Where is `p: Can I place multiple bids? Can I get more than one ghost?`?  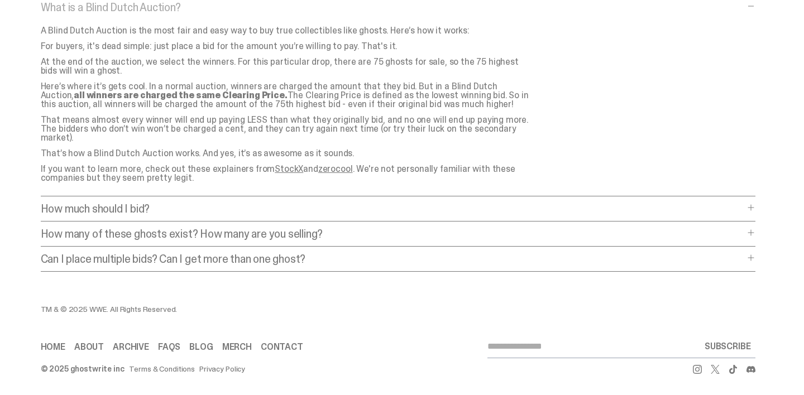 p: Can I place multiple bids? Can I get more than one ghost? is located at coordinates (393, 259).